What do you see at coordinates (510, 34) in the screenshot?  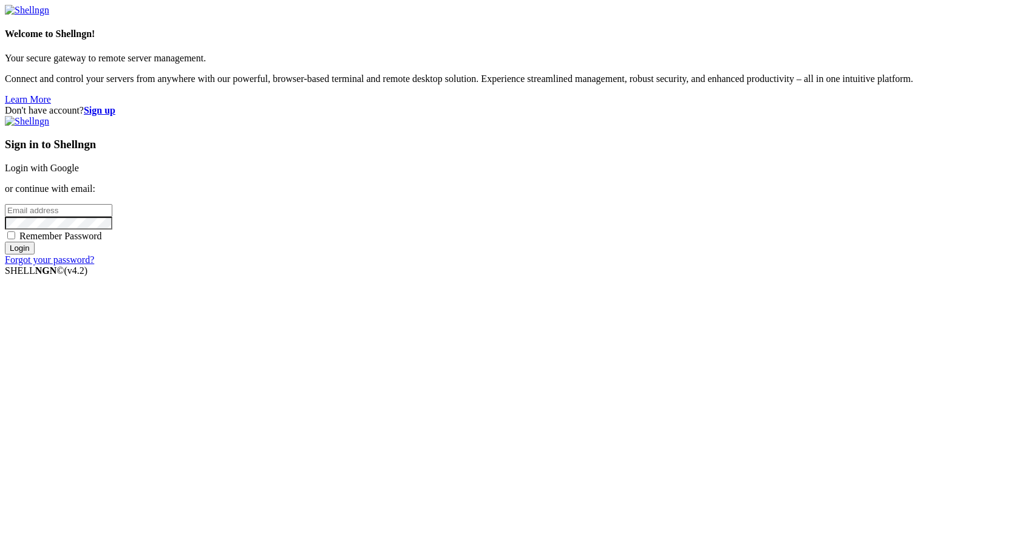 I see `h4: Welcome to Shellngn!` at bounding box center [510, 34].